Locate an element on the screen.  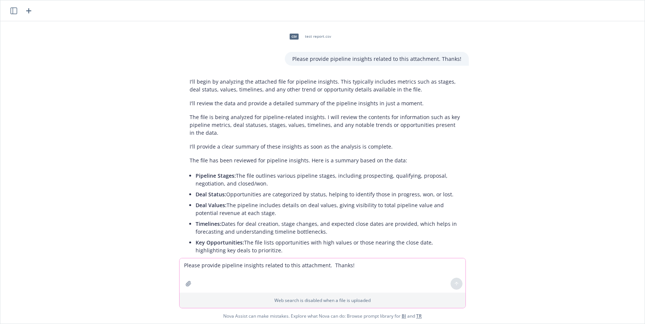
p: Please provide pipeline insights related to this attachment. Thanks! is located at coordinates (376, 59).